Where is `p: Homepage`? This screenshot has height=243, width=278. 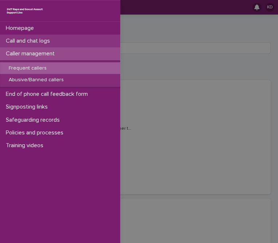 p: Homepage is located at coordinates (21, 28).